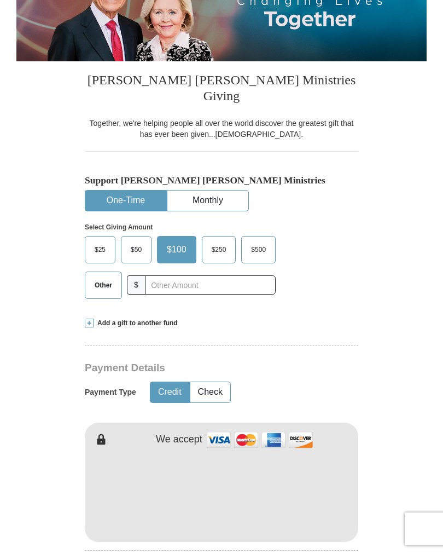  What do you see at coordinates (208, 200) in the screenshot?
I see `button: Monthly` at bounding box center [208, 200].